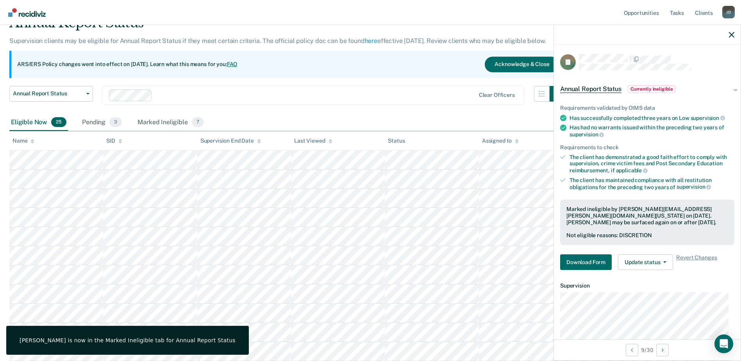  What do you see at coordinates (522, 64) in the screenshot?
I see `button: Acknowledge & Close` at bounding box center [522, 64].